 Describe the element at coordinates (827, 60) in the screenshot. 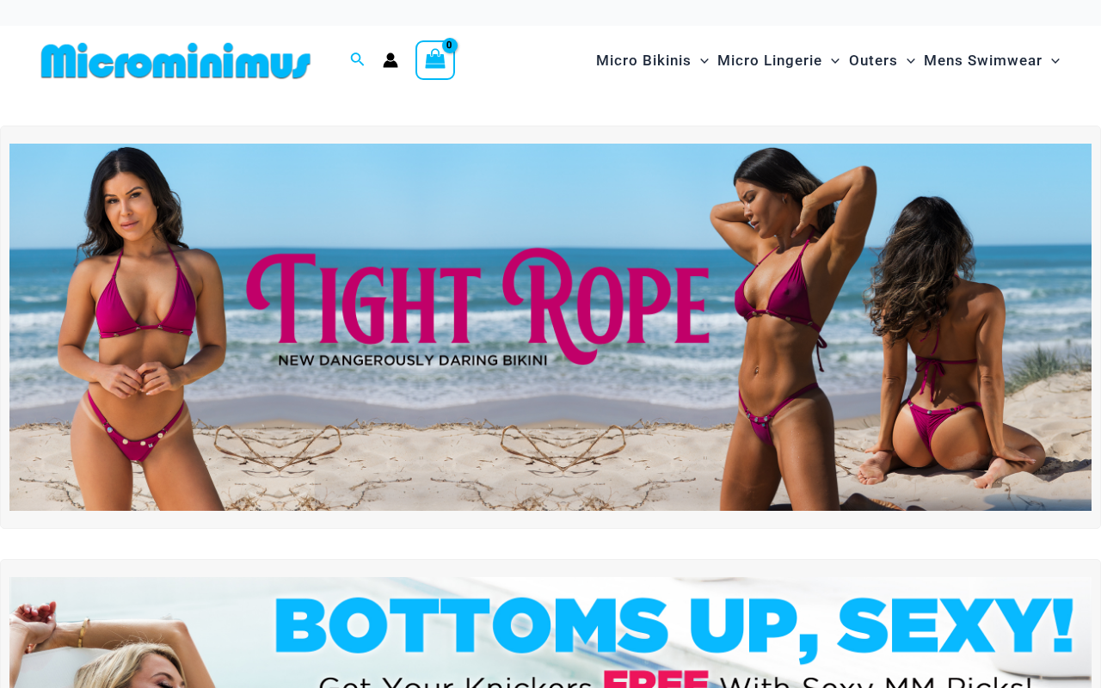

I see `nav: Site Navigation` at that location.